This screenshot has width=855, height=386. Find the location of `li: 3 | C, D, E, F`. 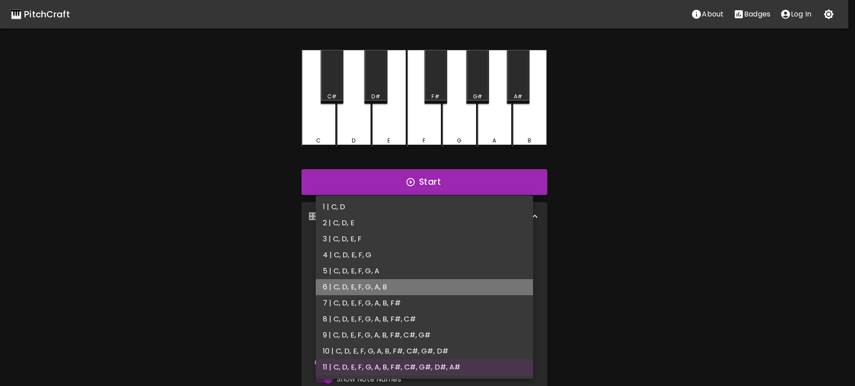

li: 3 | C, D, E, F is located at coordinates (425, 239).